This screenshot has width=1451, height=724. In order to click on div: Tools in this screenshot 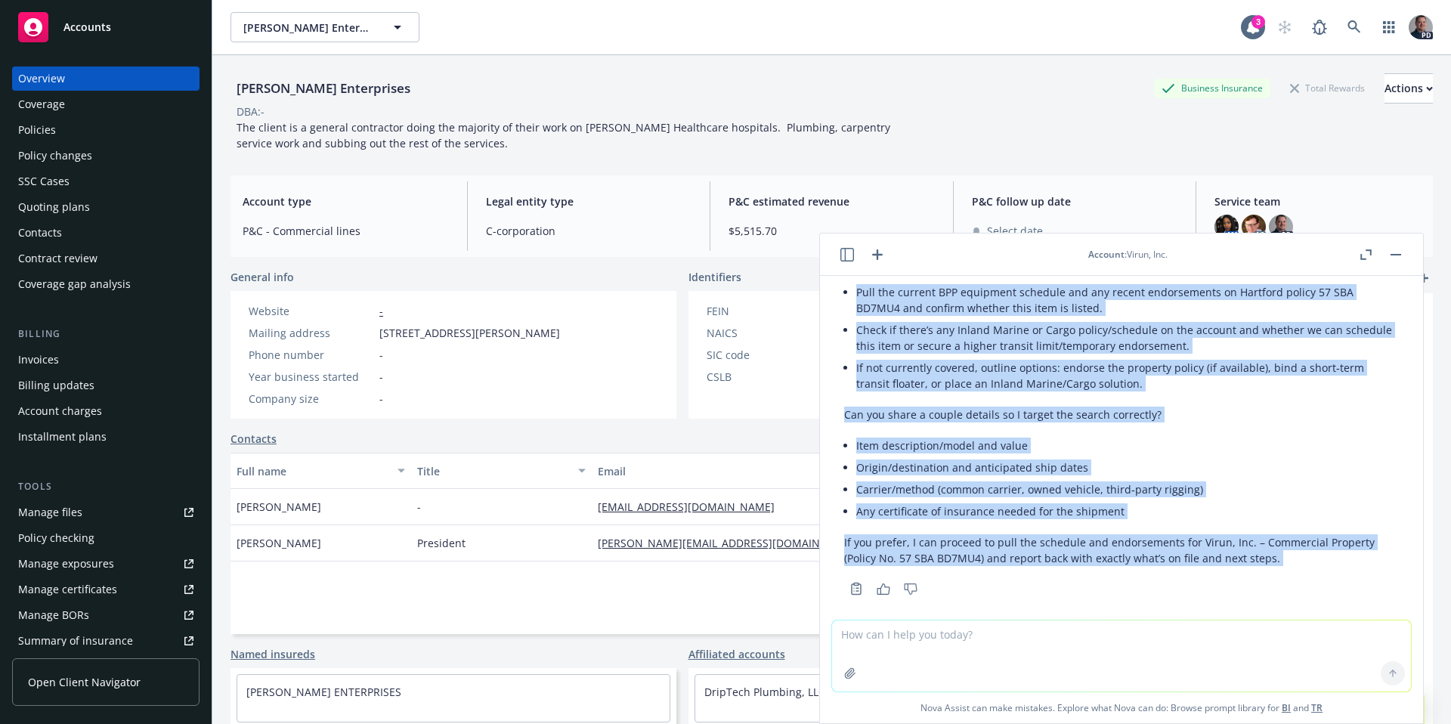, I will do `click(106, 487)`.